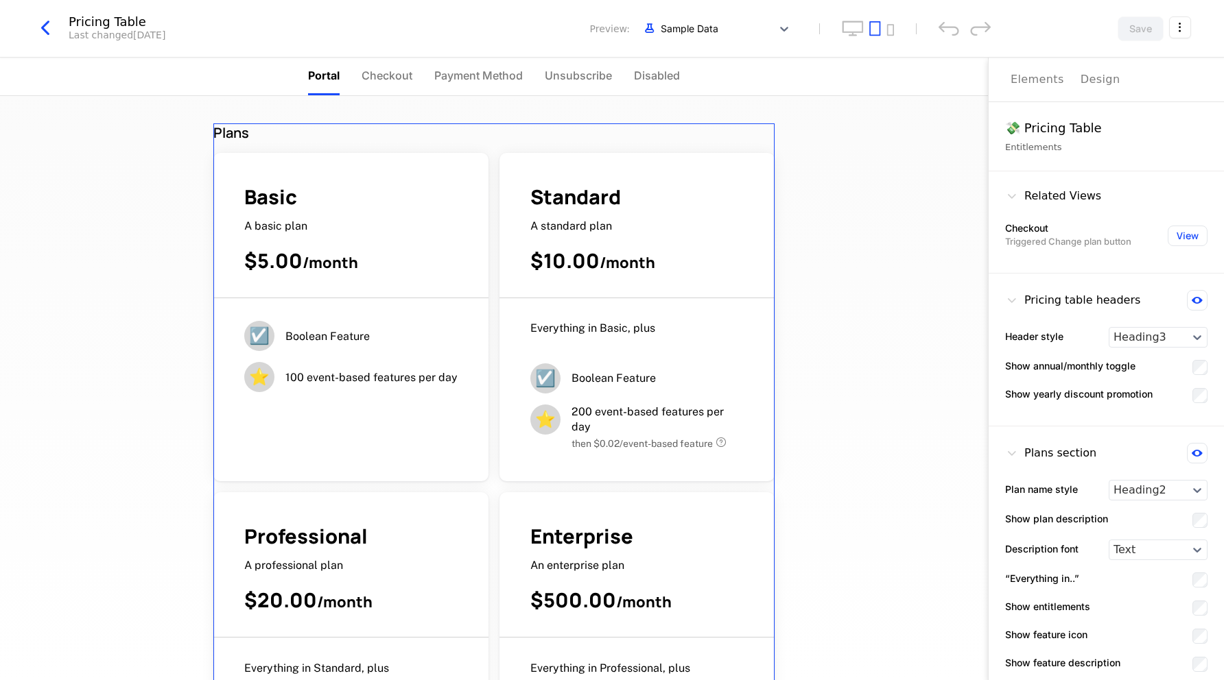  What do you see at coordinates (270, 197) in the screenshot?
I see `span: Basic` at bounding box center [270, 197].